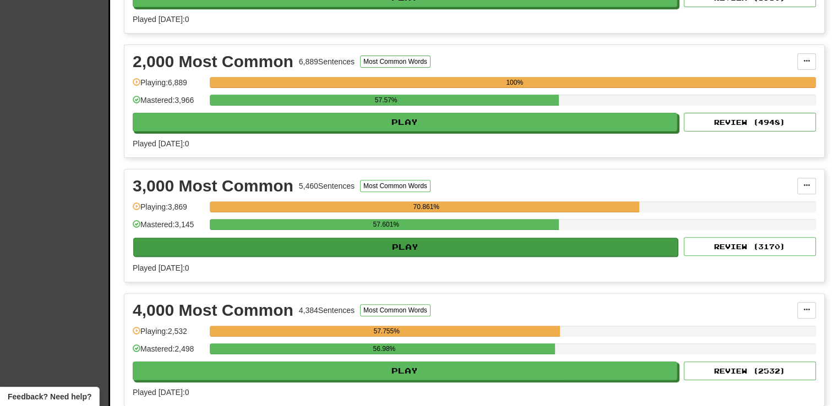  What do you see at coordinates (327, 186) in the screenshot?
I see `div: 5,460 Sentences` at bounding box center [327, 186].